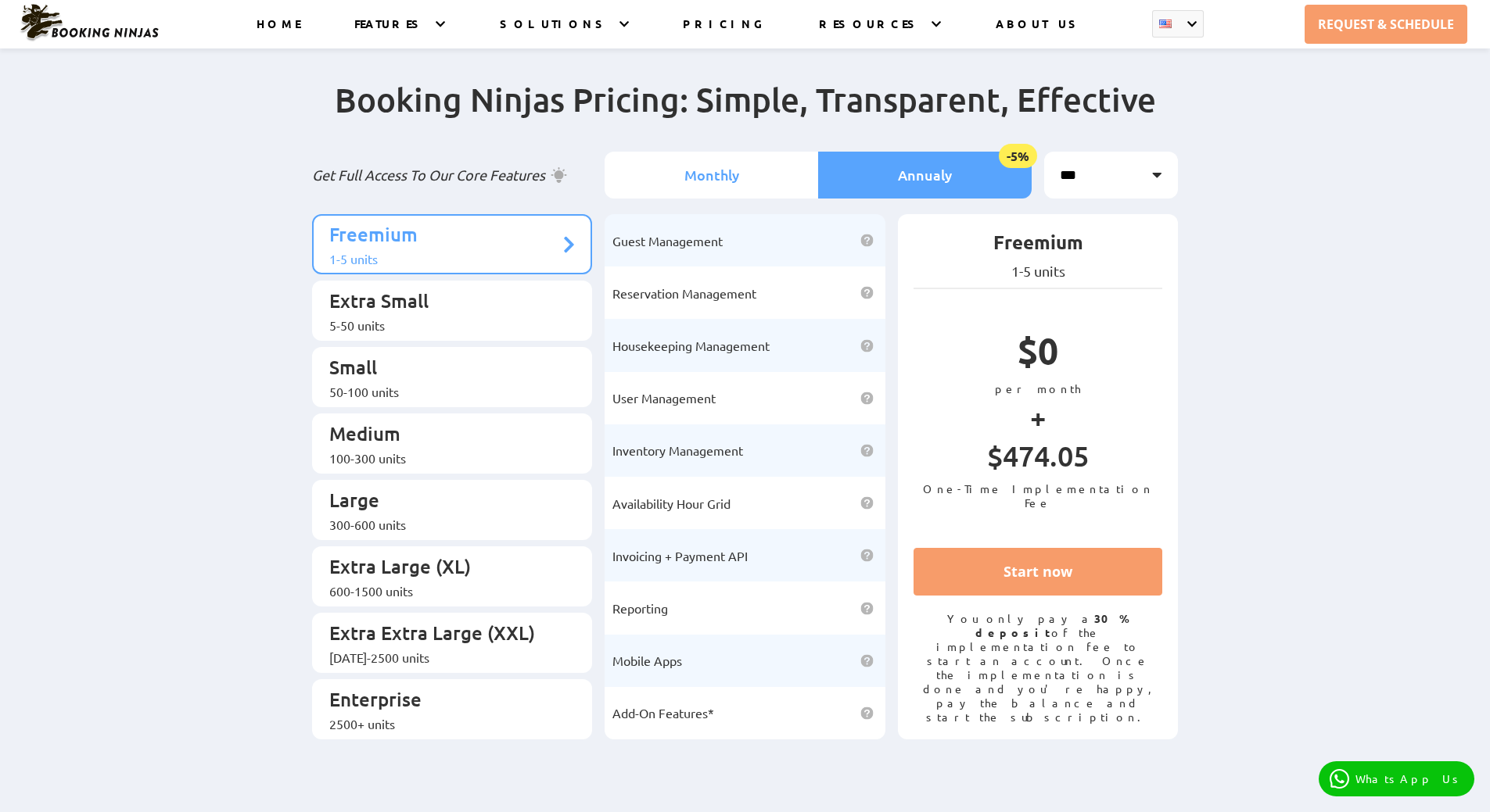 This screenshot has width=1490, height=812. I want to click on div: 2500+ units, so click(445, 724).